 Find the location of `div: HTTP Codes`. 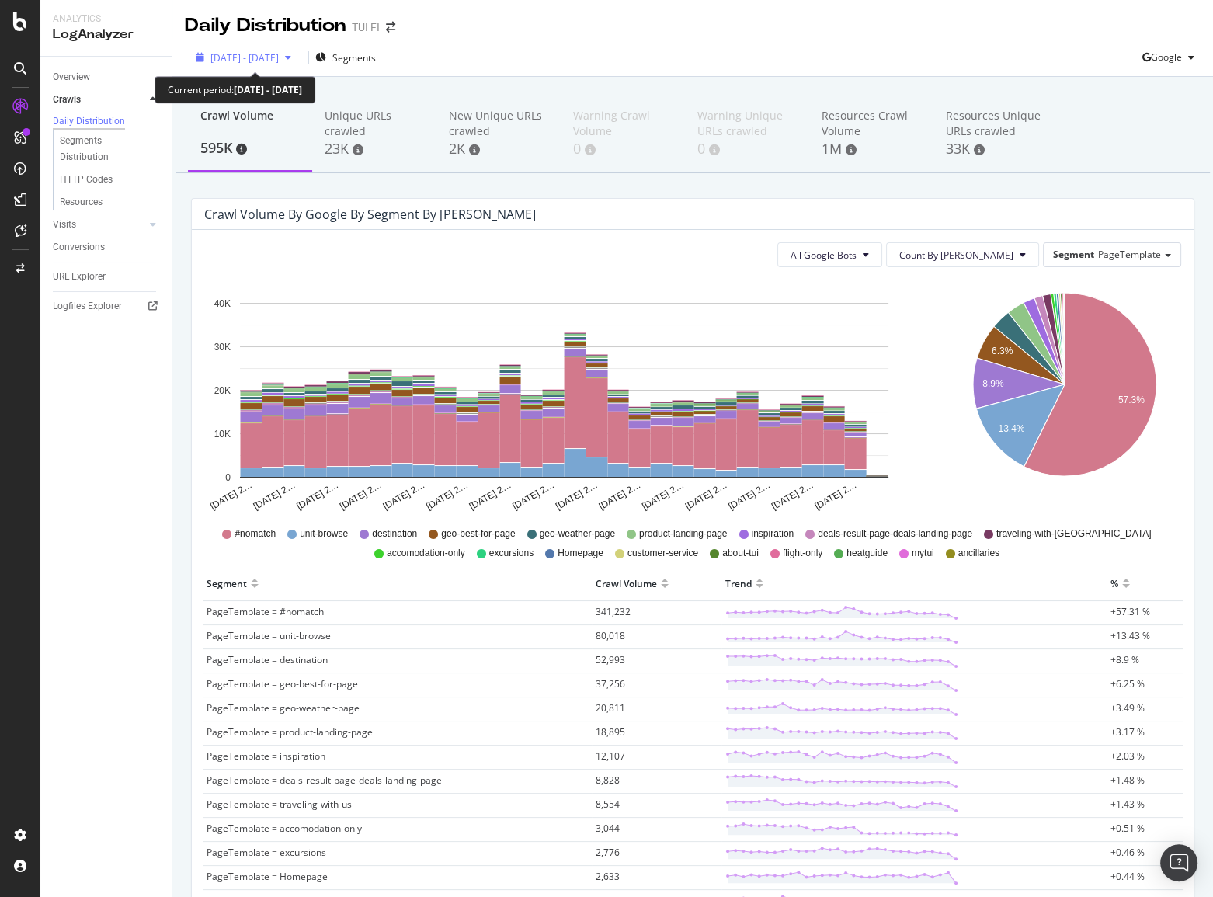

div: HTTP Codes is located at coordinates (86, 179).